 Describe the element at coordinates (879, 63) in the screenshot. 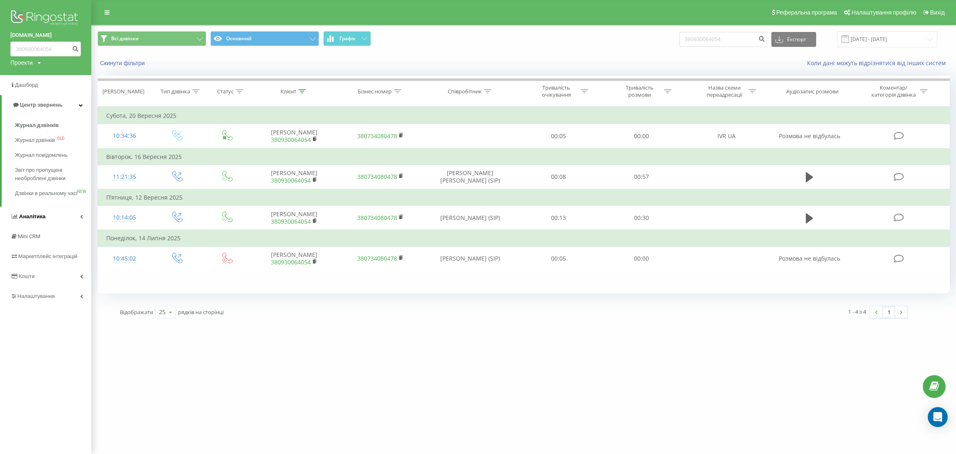

I see `a: Коли дані можуть відрізнятися вiд інших систем` at that location.